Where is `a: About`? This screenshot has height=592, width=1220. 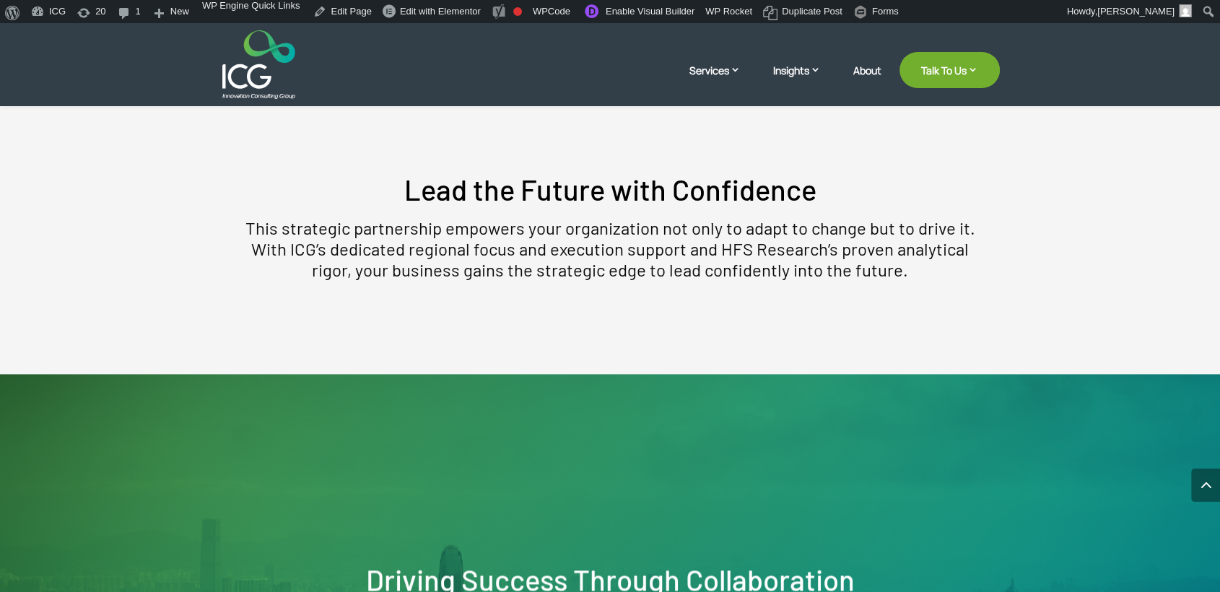 a: About is located at coordinates (867, 82).